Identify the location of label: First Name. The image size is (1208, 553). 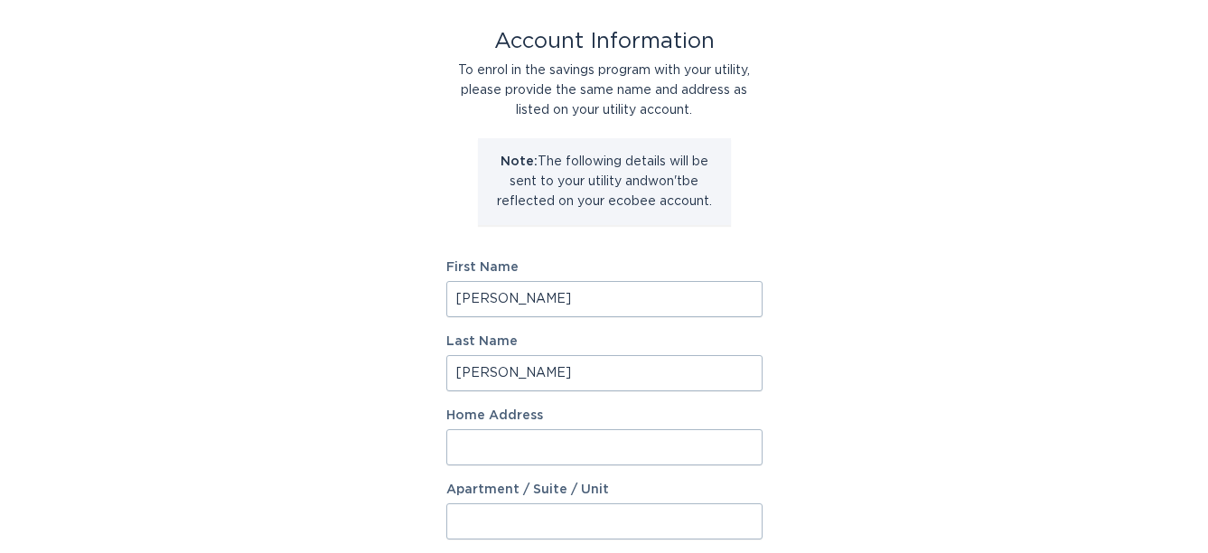
(605, 268).